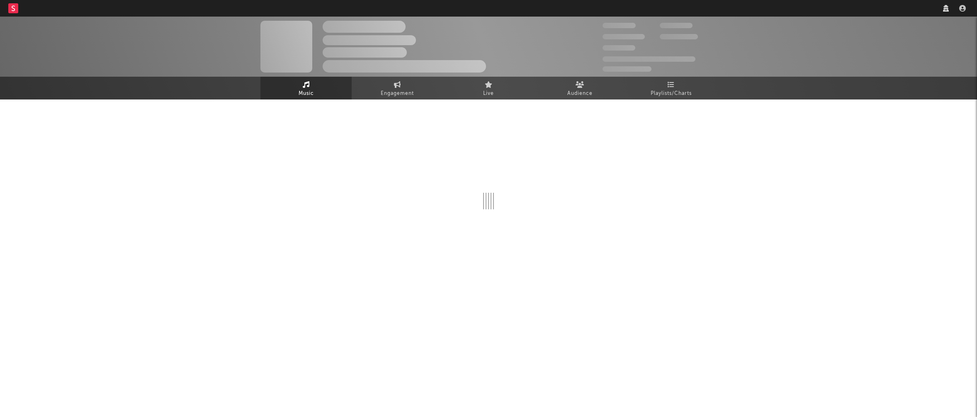  I want to click on a: Live, so click(489, 88).